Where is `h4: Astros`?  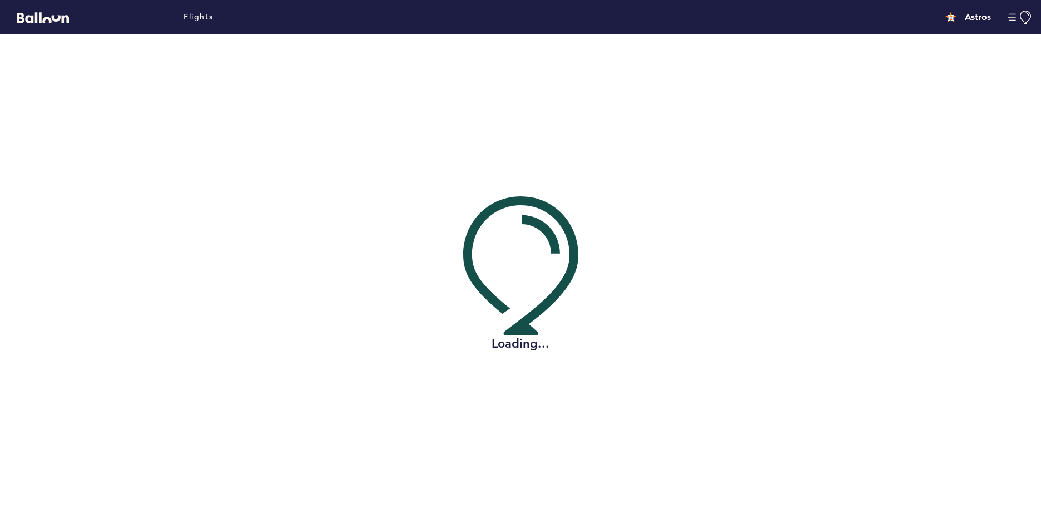
h4: Astros is located at coordinates (977, 17).